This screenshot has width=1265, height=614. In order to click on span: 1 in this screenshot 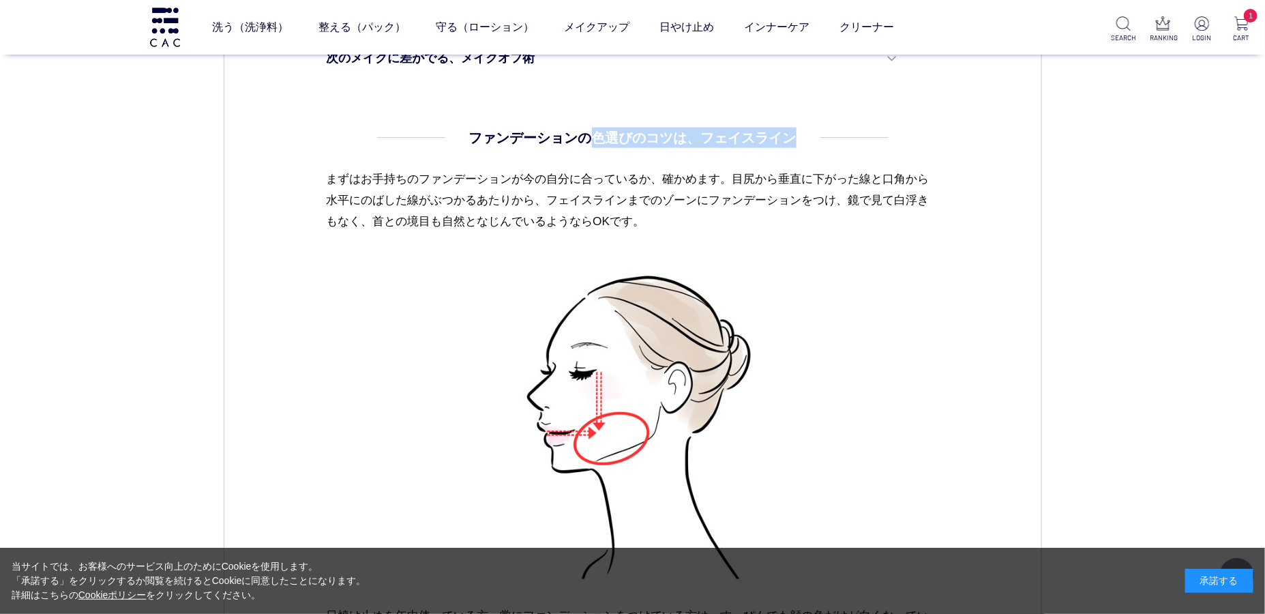, I will do `click(1250, 16)`.